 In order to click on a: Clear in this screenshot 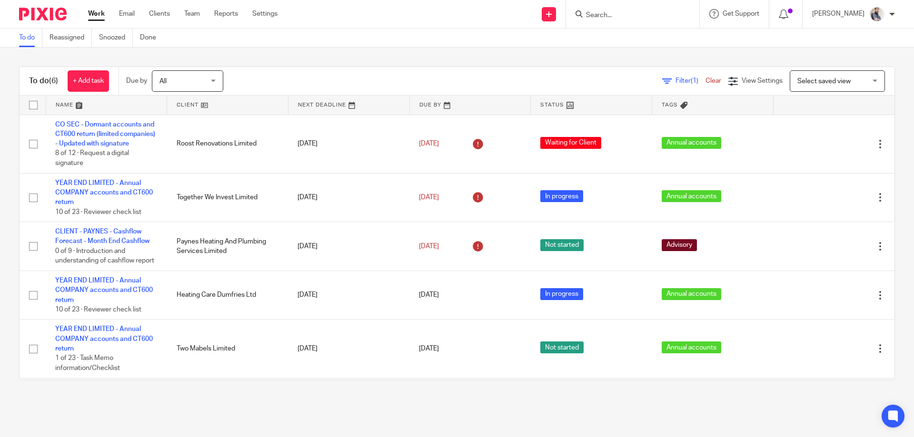, I will do `click(713, 81)`.